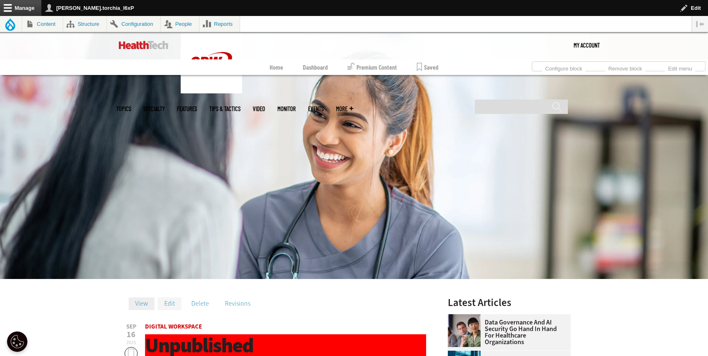 The height and width of the screenshot is (356, 708). I want to click on span: 16, so click(131, 335).